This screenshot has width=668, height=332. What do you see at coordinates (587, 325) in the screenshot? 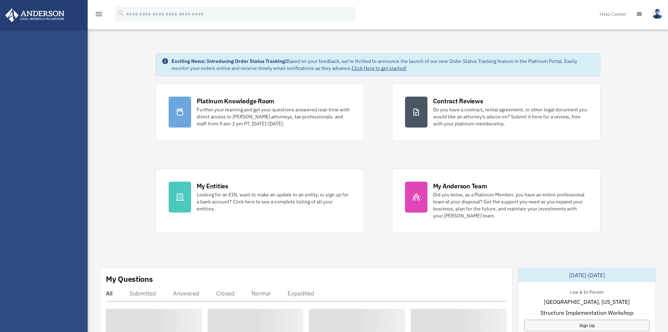
I see `a: Sign Up` at bounding box center [587, 325].